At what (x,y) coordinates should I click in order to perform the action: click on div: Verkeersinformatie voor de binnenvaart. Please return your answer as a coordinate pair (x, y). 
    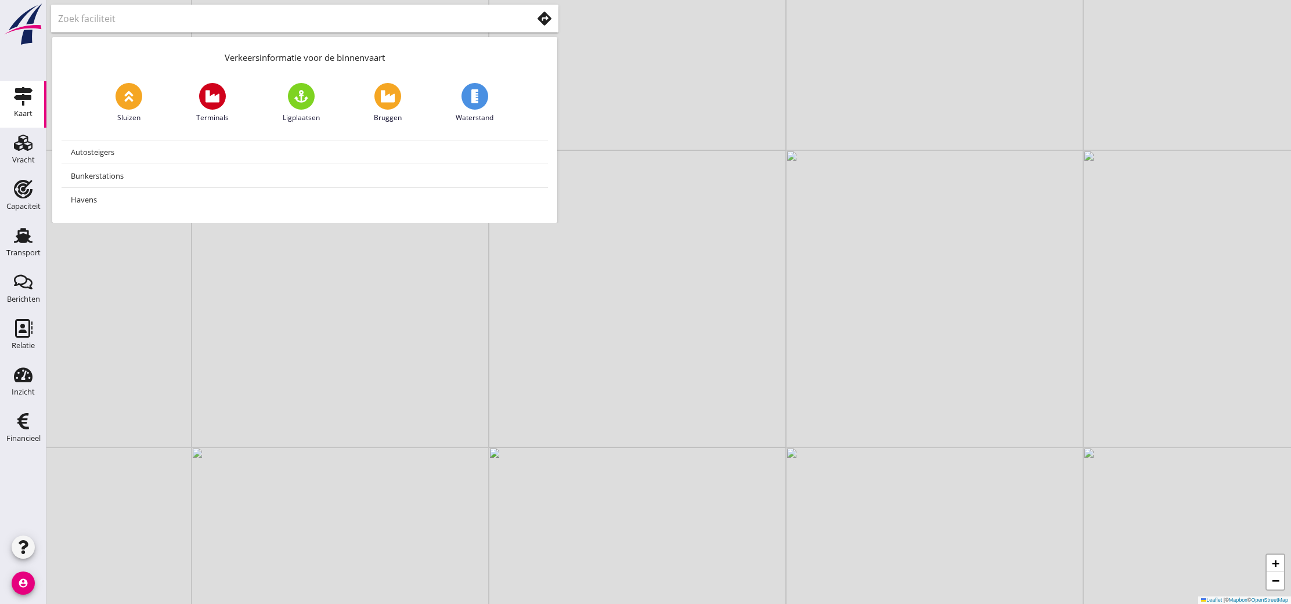
    Looking at the image, I should click on (305, 55).